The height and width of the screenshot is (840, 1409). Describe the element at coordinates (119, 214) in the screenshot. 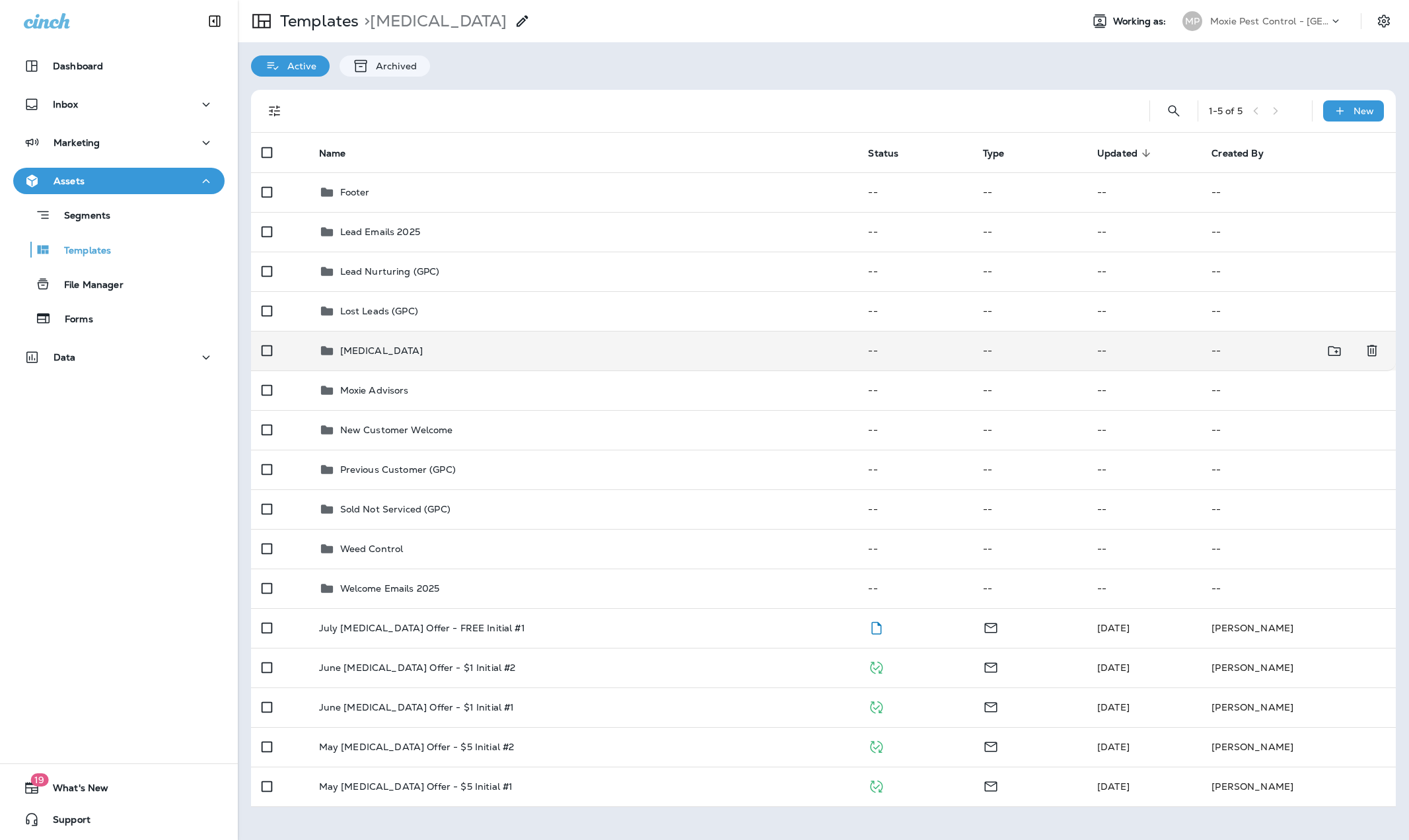

I see `button: Segments` at that location.